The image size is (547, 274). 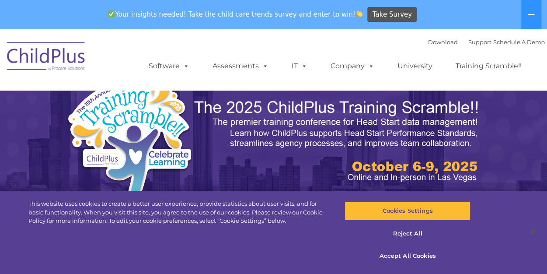 What do you see at coordinates (240, 66) in the screenshot?
I see `a: Assessments` at bounding box center [240, 66].